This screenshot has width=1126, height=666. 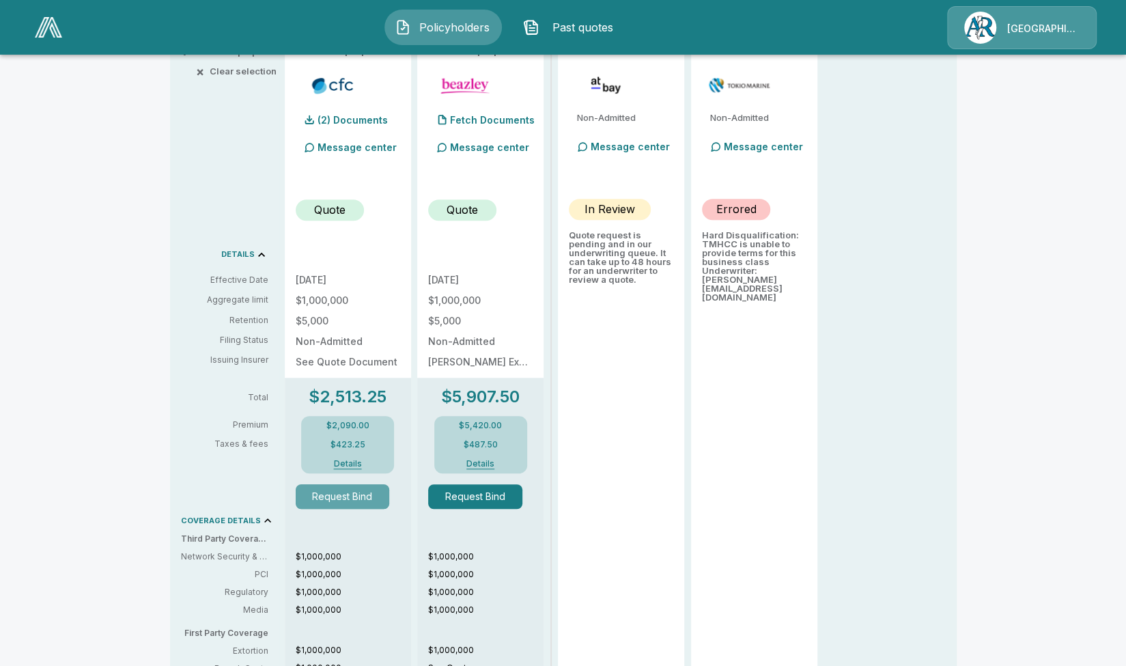 I want to click on p: $423.25, so click(x=347, y=444).